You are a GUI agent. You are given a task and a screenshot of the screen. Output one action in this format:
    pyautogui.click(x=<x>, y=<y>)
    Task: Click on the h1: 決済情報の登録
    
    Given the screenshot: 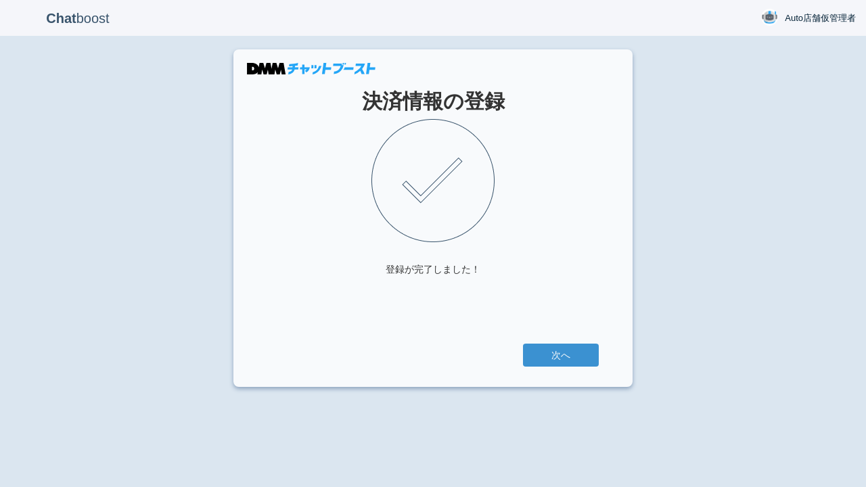 What is the action you would take?
    pyautogui.click(x=433, y=101)
    